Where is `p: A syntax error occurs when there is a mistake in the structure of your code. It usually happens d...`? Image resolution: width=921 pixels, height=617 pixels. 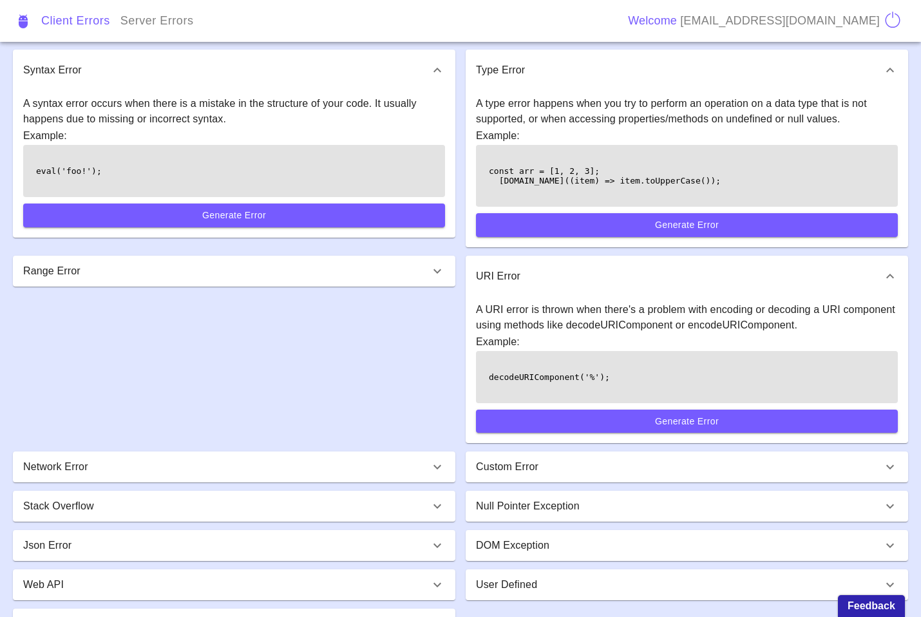 p: A syntax error occurs when there is a mistake in the structure of your code. It usually happens d... is located at coordinates (234, 111).